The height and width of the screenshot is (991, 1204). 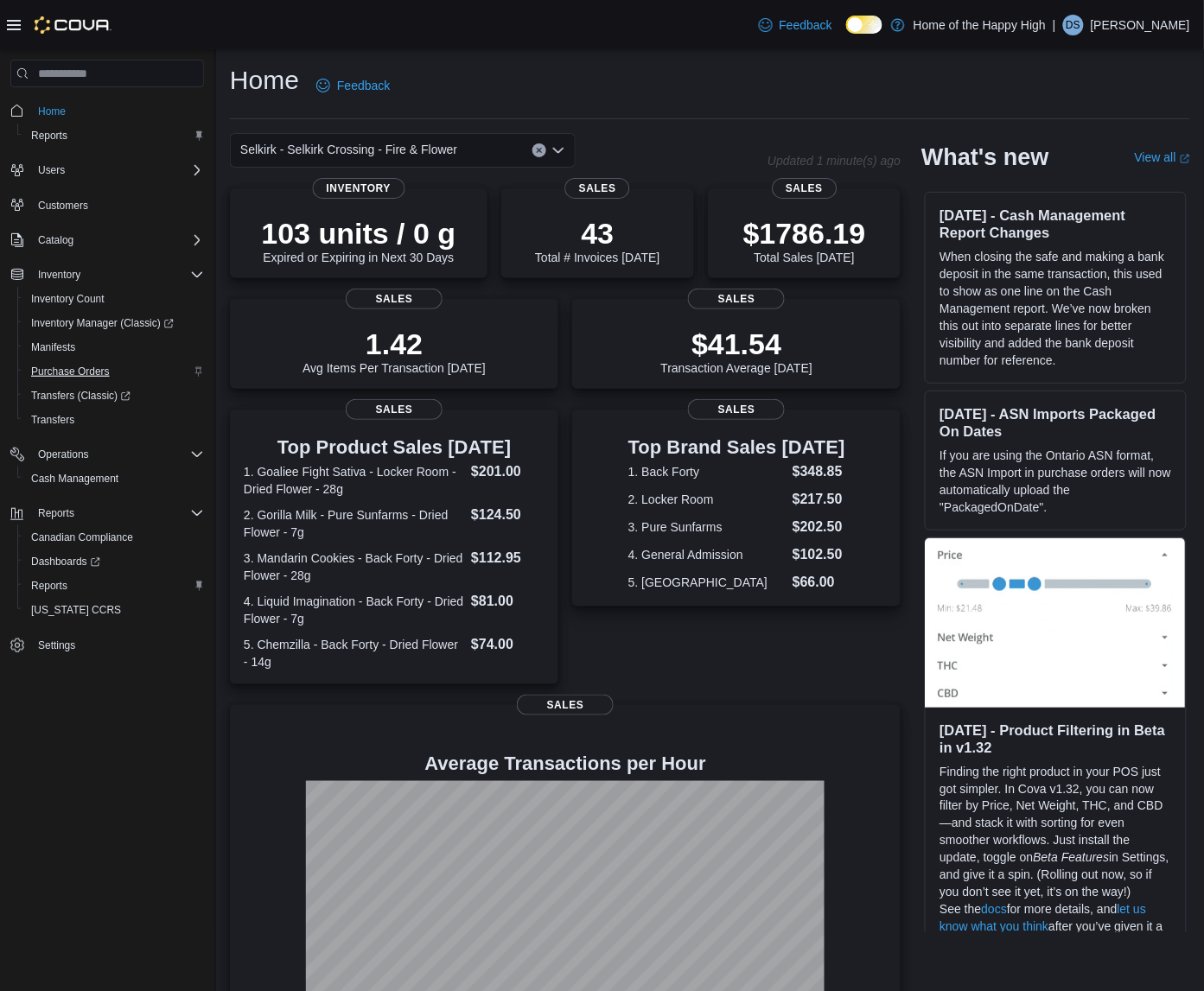 I want to click on button: Open list of options, so click(x=558, y=151).